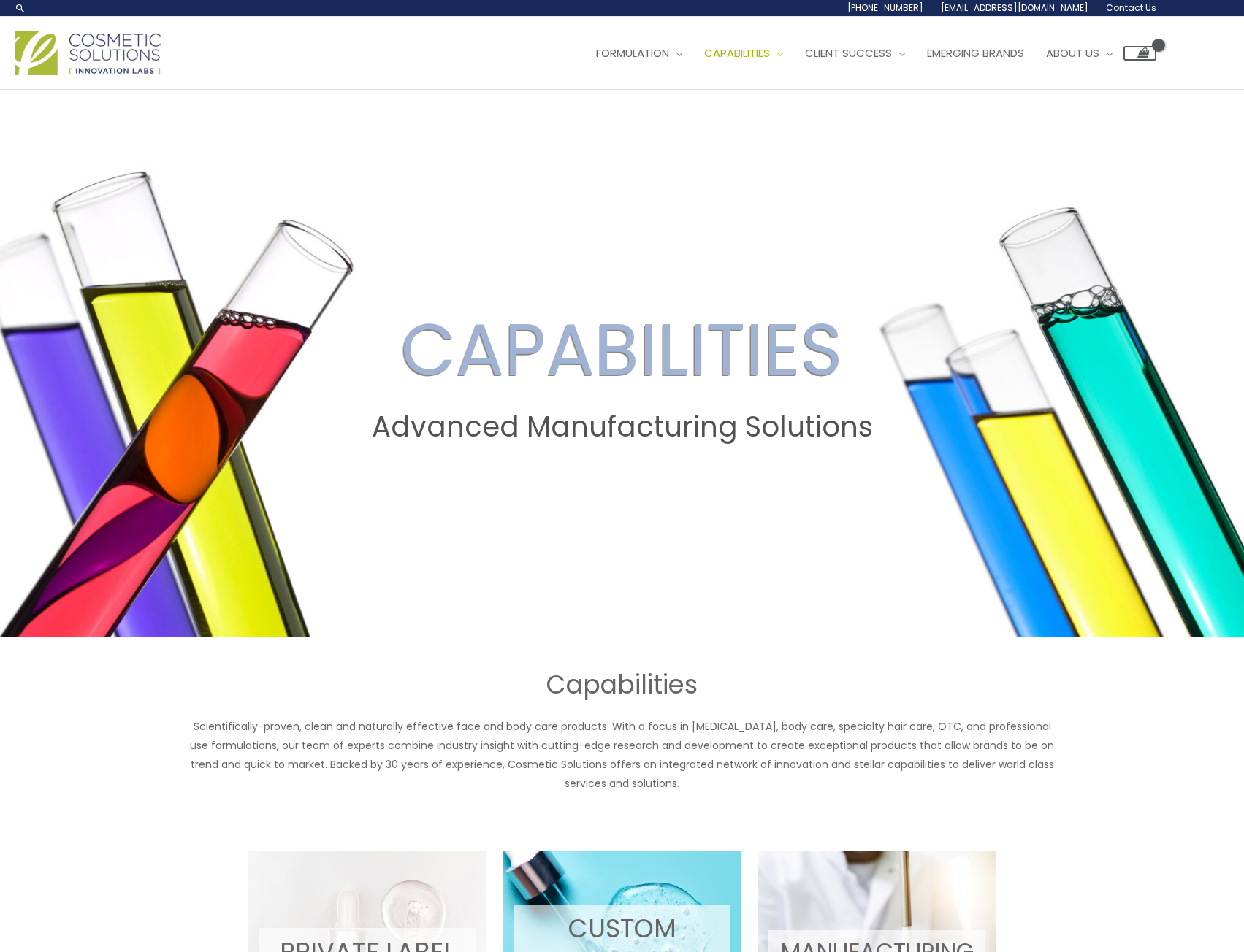  I want to click on h1: Capabilities, so click(623, 684).